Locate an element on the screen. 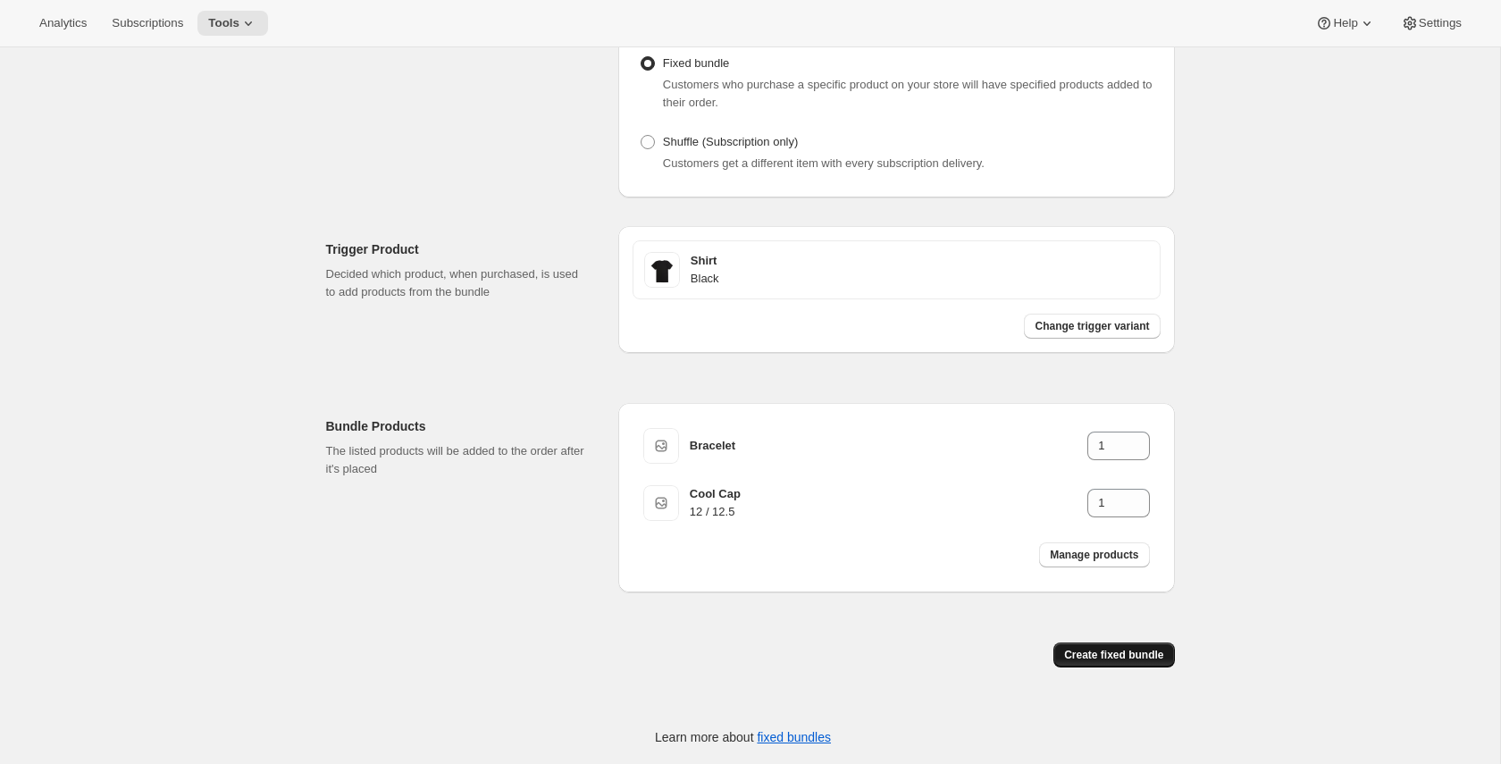 The width and height of the screenshot is (1501, 764). button: Manage products is located at coordinates (1093, 555).